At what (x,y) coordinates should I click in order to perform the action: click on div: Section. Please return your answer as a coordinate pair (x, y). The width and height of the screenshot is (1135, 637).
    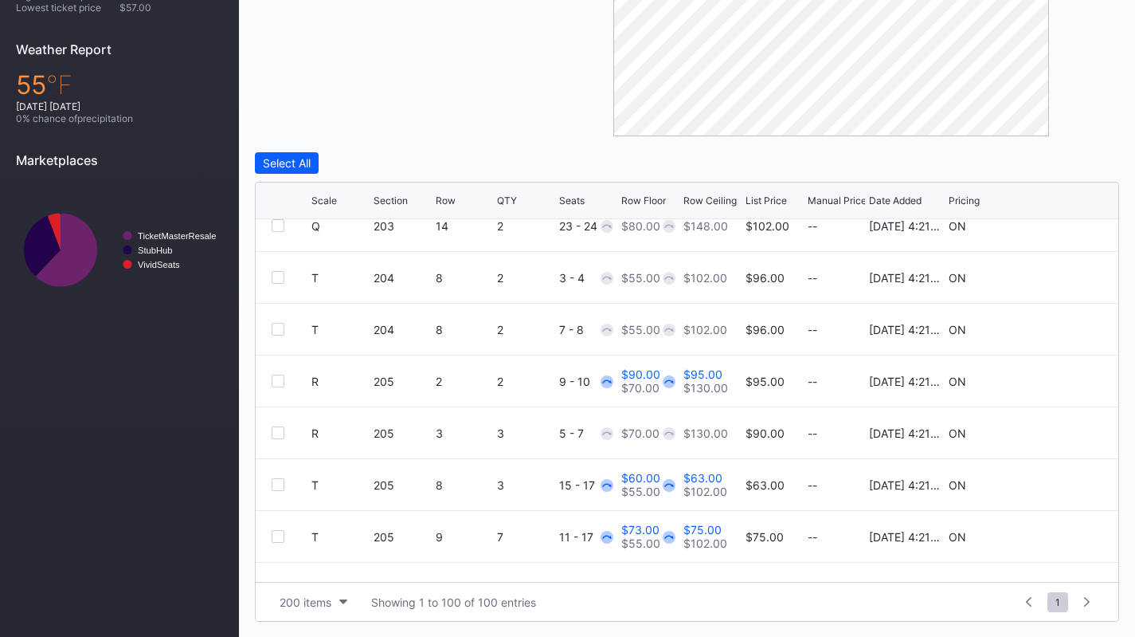
    Looking at the image, I should click on (390, 200).